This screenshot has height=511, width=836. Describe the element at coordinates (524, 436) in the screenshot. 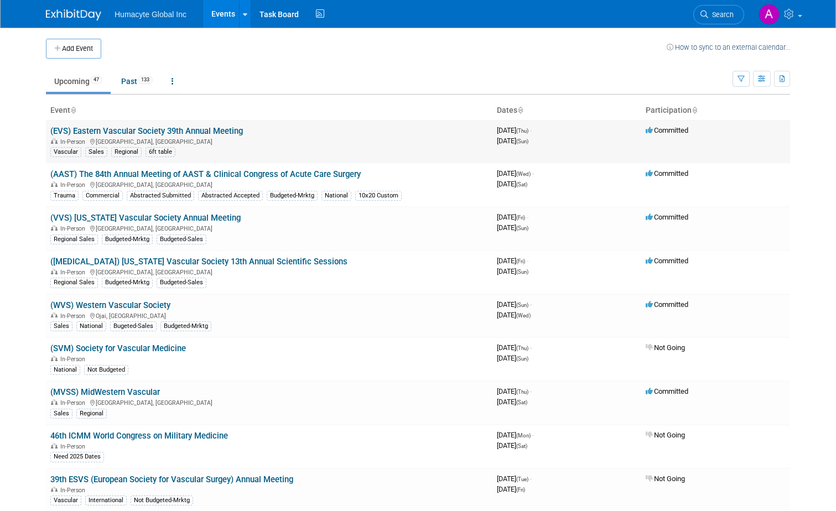

I see `span: (Mon)` at that location.